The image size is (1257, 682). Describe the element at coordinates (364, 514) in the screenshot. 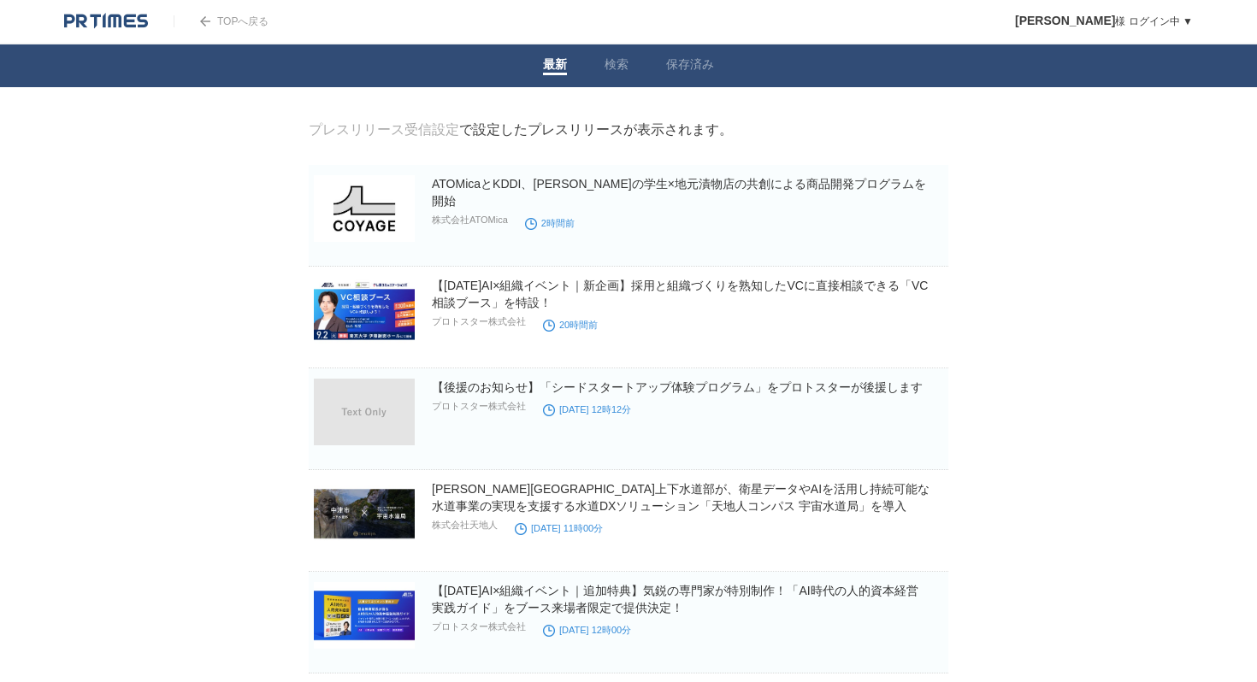

I see `img: 中津市上下水道部が、衛星データやAIを活用し持続可能な水道事業の実現を支援する水道DXソリューション「天地人コンパス 宇宙水道局」を導入` at that location.